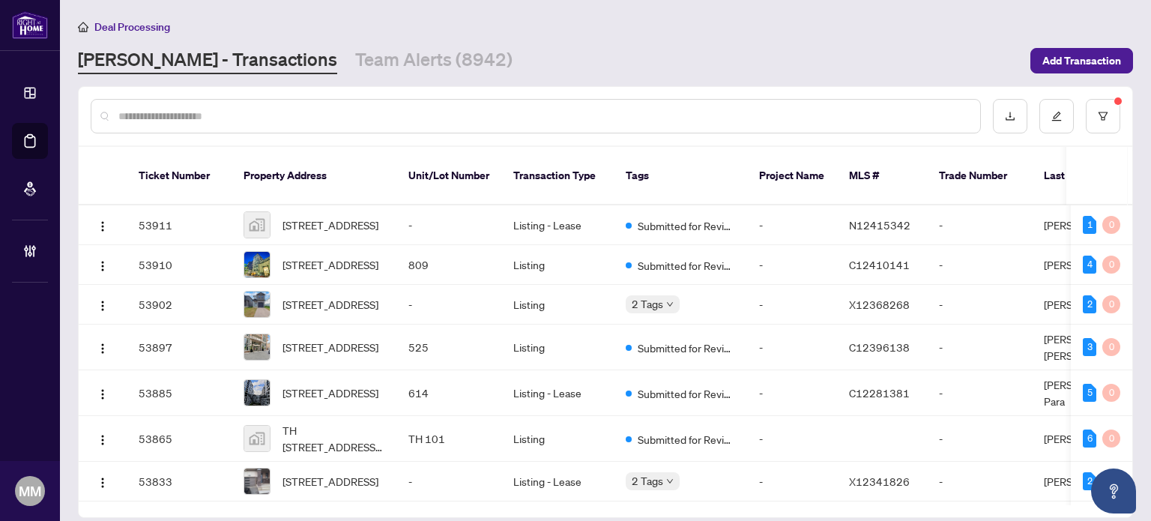 The height and width of the screenshot is (521, 1151). What do you see at coordinates (179, 481) in the screenshot?
I see `td: 53833` at bounding box center [179, 481].